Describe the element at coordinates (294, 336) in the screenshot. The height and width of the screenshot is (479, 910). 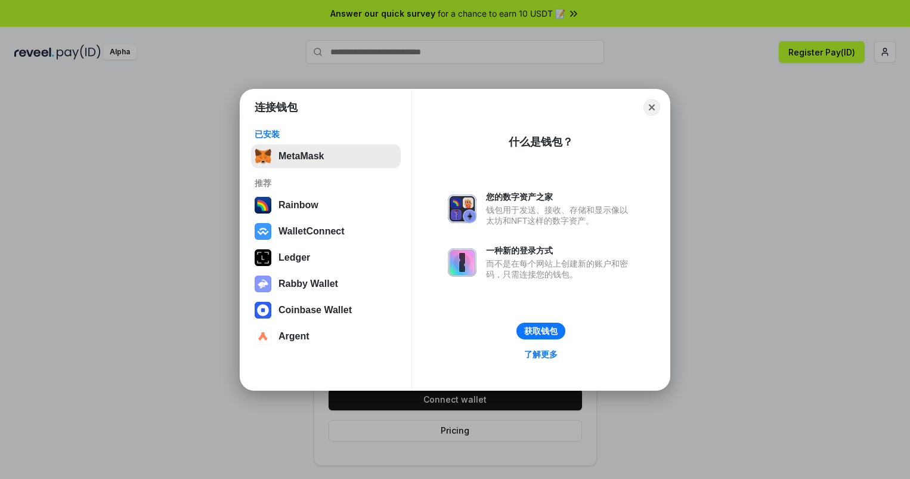
I see `div: Argent` at that location.